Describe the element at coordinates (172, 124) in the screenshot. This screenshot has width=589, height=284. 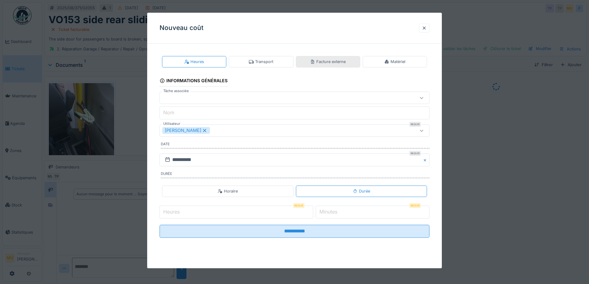
I see `label: Utilisateur` at that location.